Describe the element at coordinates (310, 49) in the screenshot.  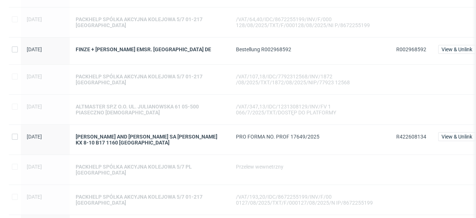
I see `div: Bestellung R002968592` at that location.